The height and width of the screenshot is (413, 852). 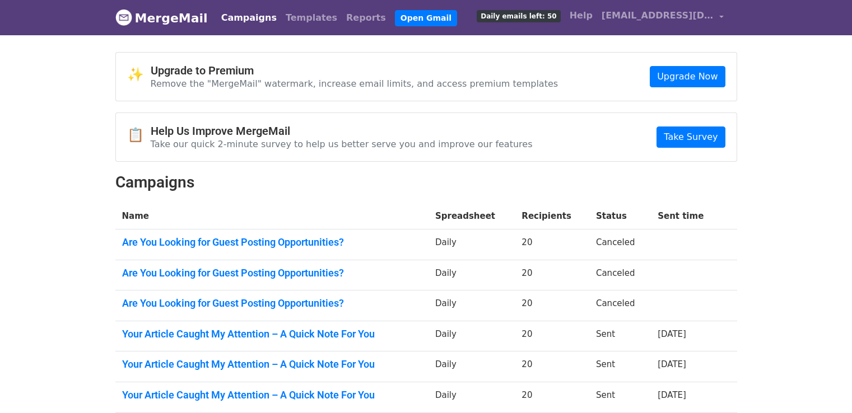 I want to click on p: Remove the "MergeMail" watermark, increase email limits, and access premium templates, so click(x=355, y=83).